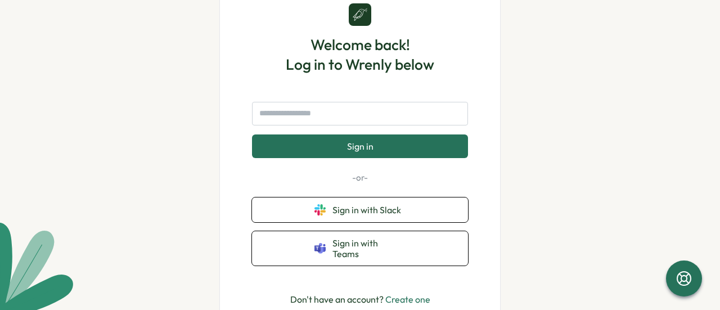 This screenshot has width=720, height=310. What do you see at coordinates (369, 248) in the screenshot?
I see `span: Sign in with Teams` at bounding box center [369, 248].